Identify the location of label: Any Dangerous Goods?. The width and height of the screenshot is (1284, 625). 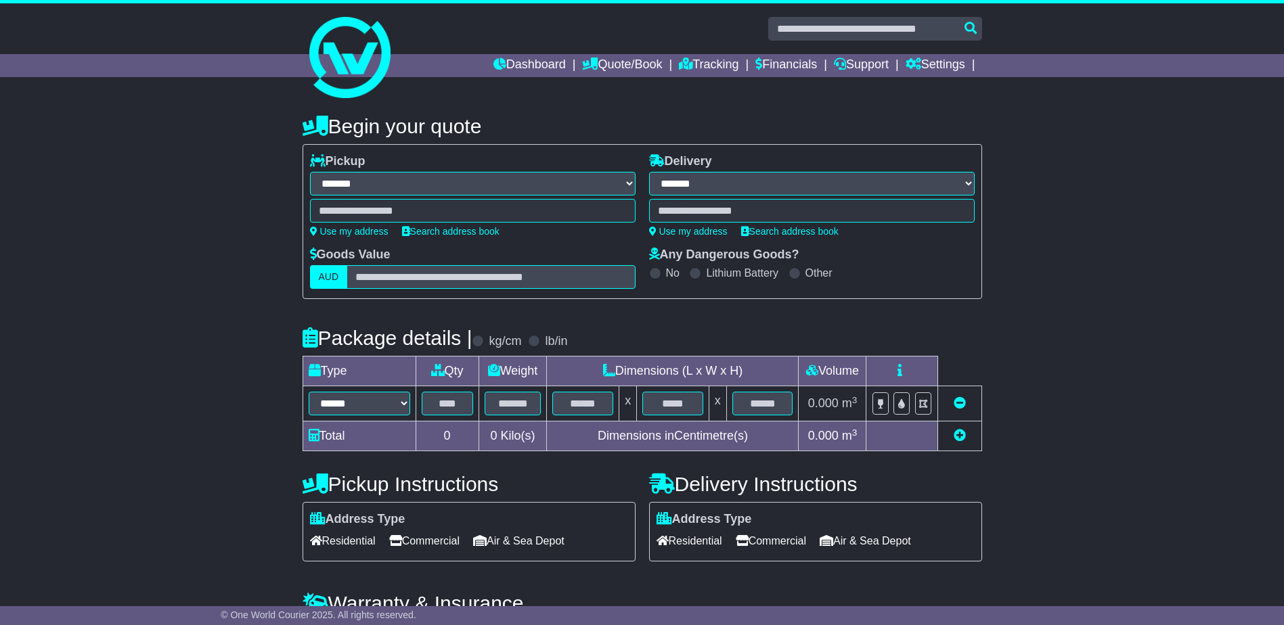
(724, 255).